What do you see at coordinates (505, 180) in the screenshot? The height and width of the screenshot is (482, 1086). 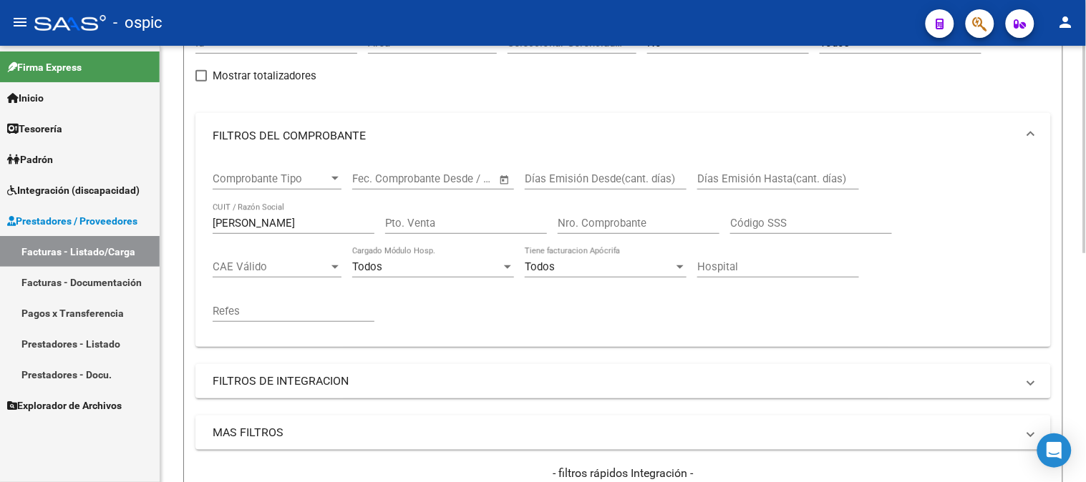 I see `button: Open calendar` at bounding box center [505, 180].